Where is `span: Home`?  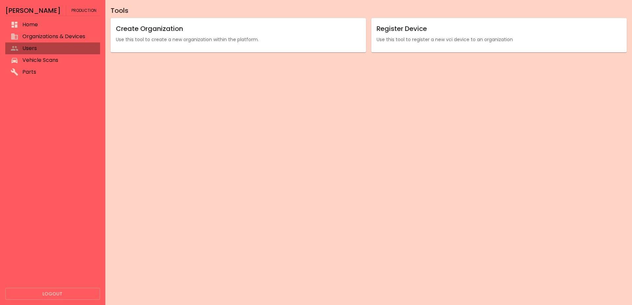
span: Home is located at coordinates (59, 25).